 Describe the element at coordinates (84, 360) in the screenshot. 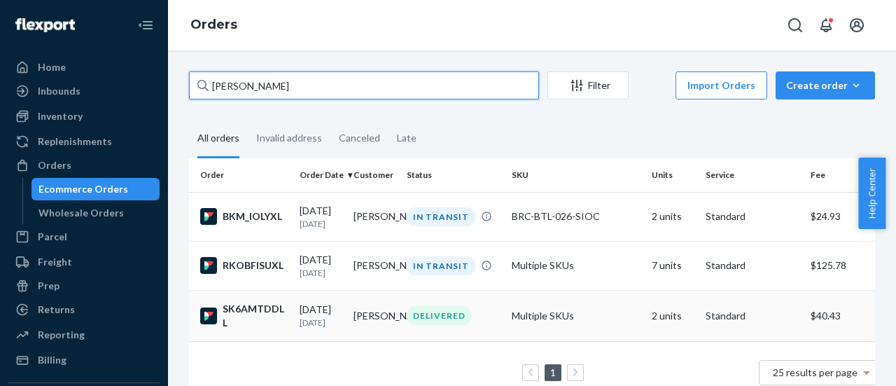

I see `a: Billing` at that location.